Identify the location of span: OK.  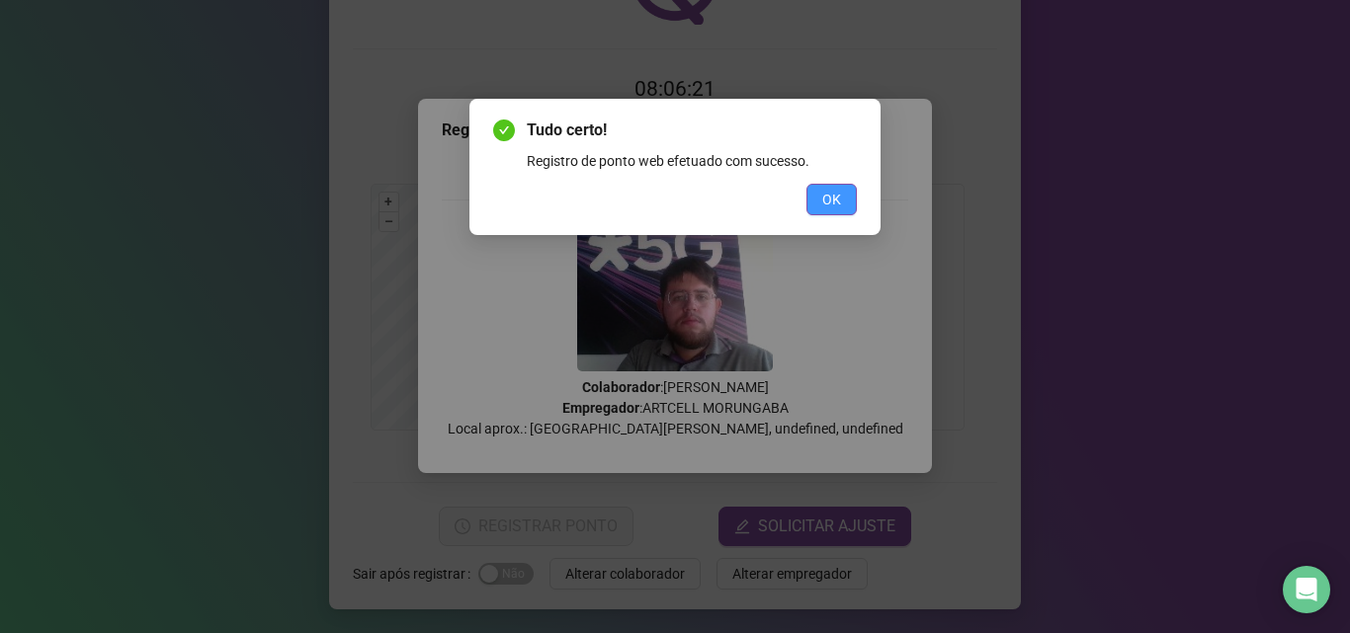
(831, 200).